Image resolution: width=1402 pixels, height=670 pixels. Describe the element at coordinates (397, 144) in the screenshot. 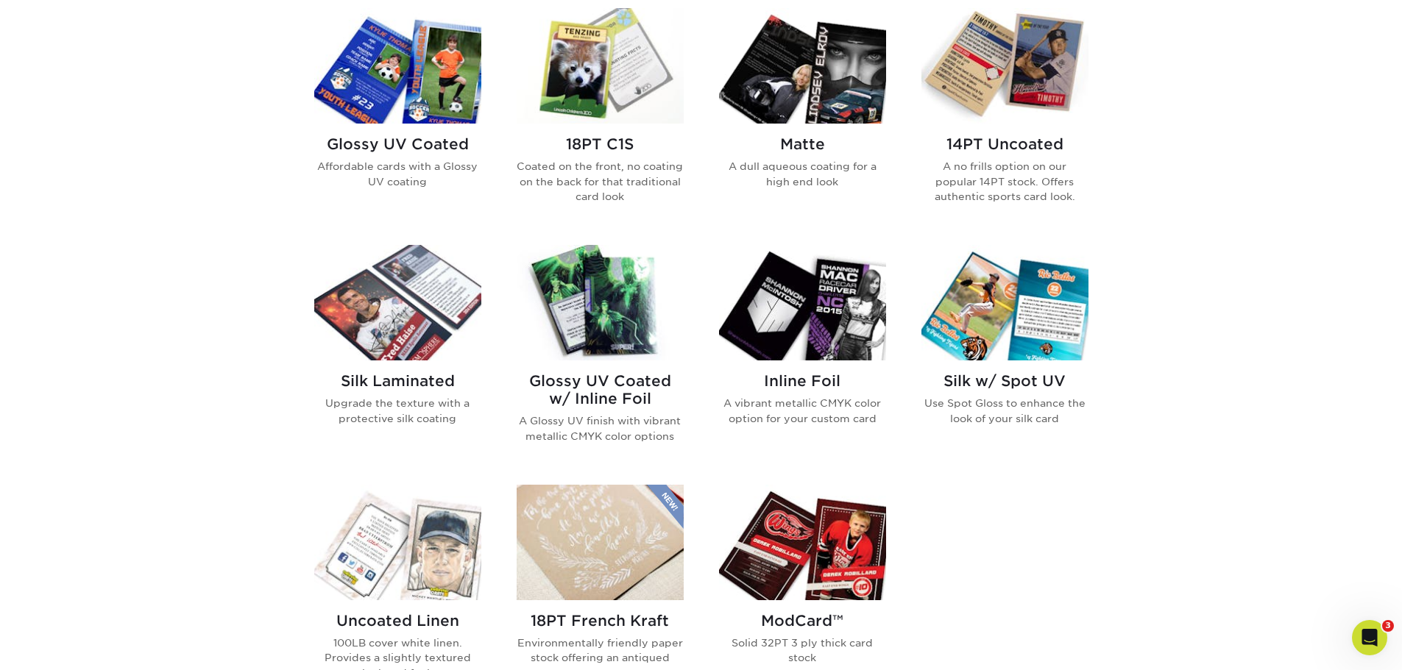

I see `h2: Glossy UV Coated` at that location.